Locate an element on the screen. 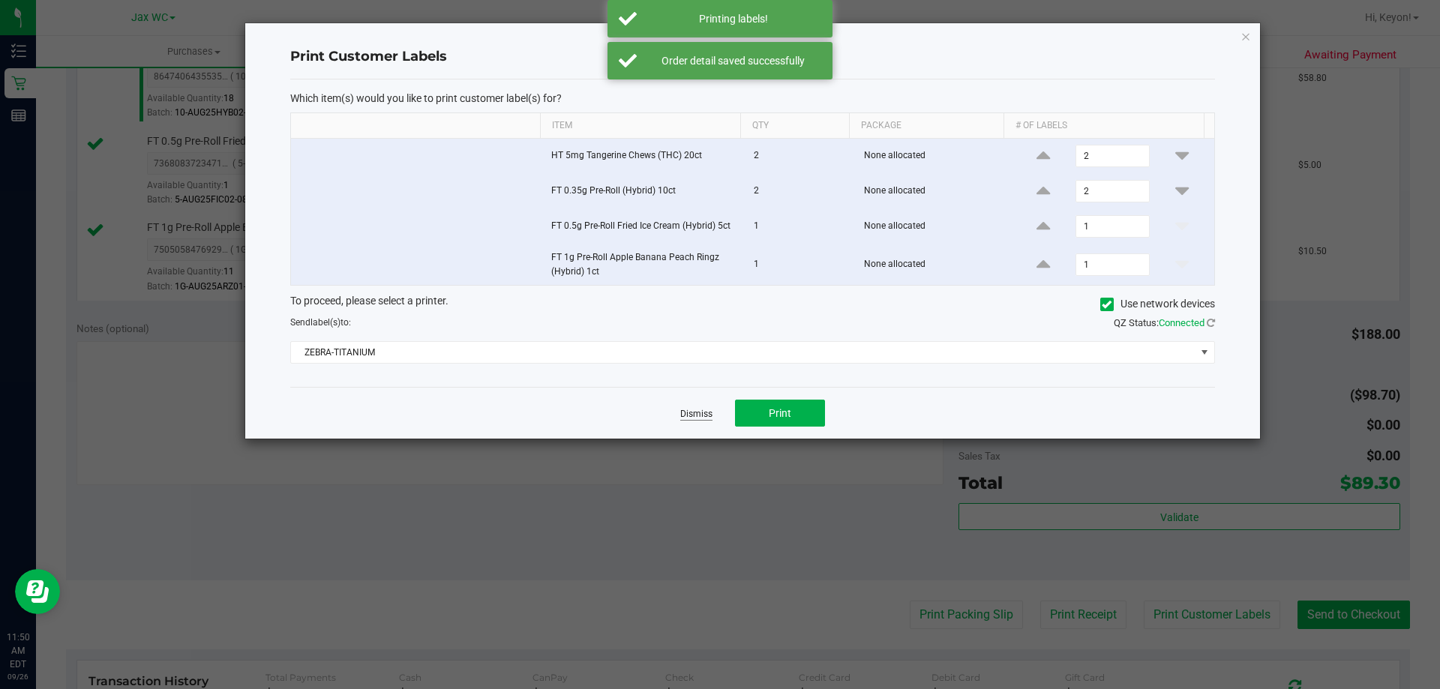 Image resolution: width=1440 pixels, height=689 pixels. span: Connected is located at coordinates (1181, 322).